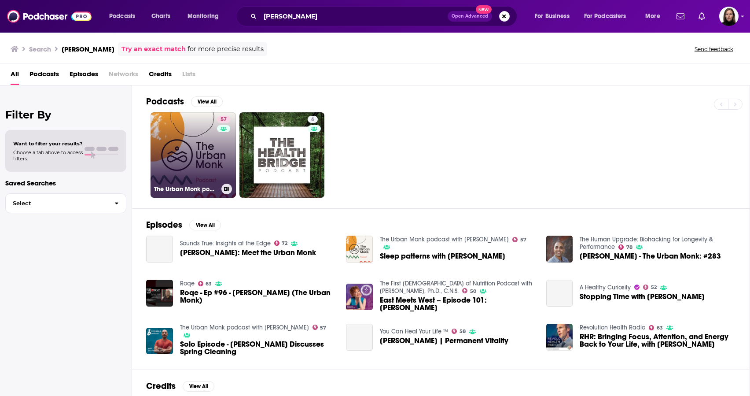 The height and width of the screenshot is (396, 750). I want to click on span: New, so click(484, 9).